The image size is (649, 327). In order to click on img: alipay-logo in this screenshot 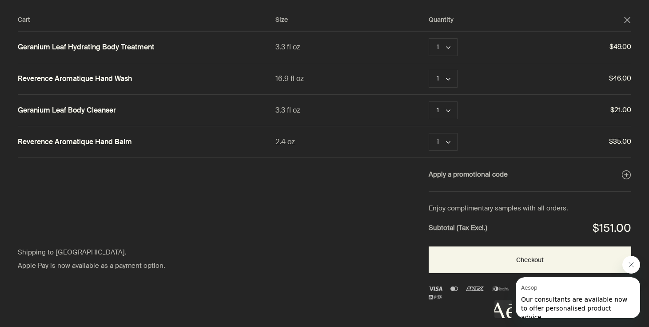, I will do `click(435, 297)`.